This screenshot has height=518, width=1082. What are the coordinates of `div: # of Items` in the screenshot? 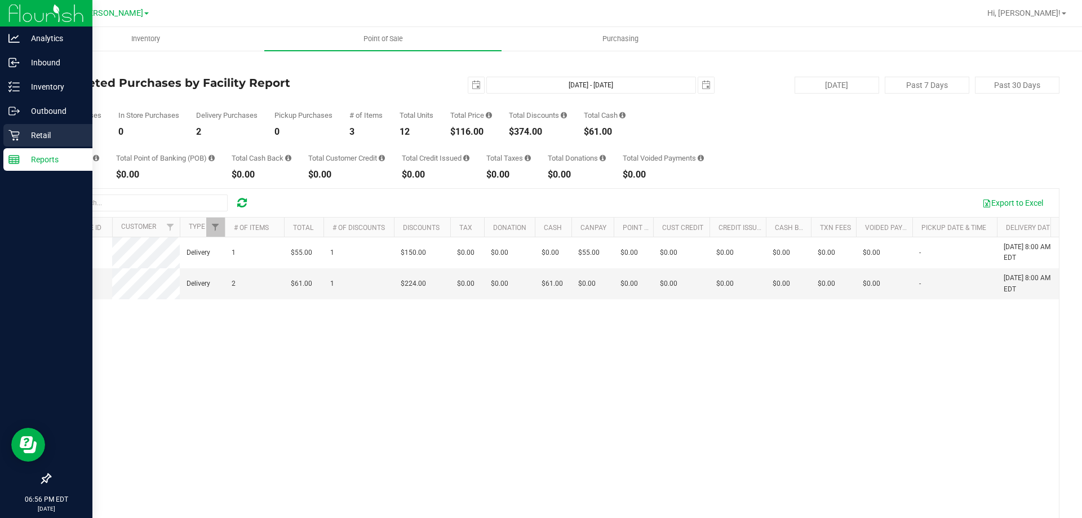 It's located at (366, 115).